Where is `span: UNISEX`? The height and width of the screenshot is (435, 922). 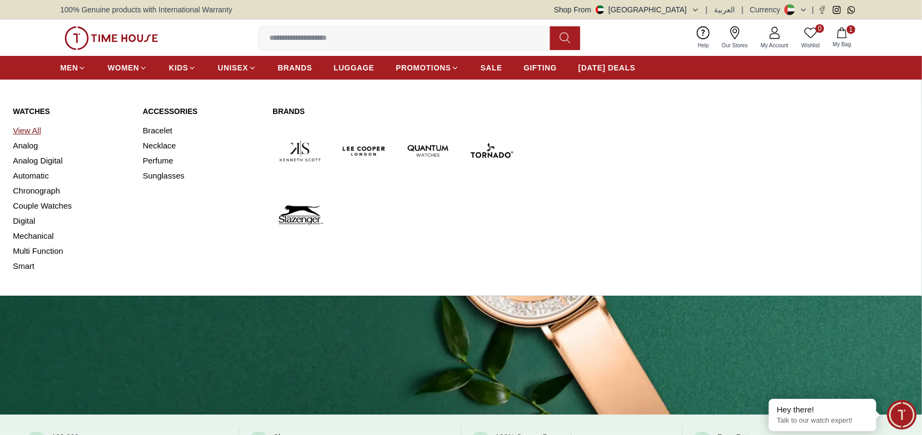 span: UNISEX is located at coordinates (233, 68).